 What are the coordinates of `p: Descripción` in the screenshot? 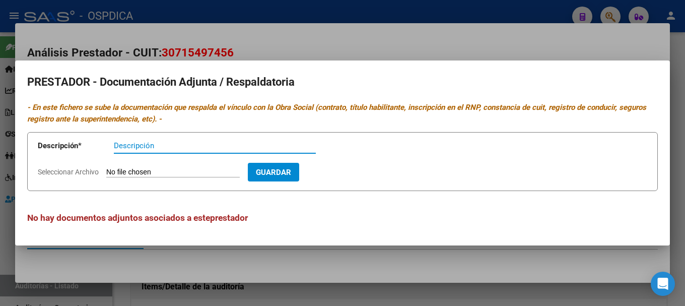 It's located at (76, 146).